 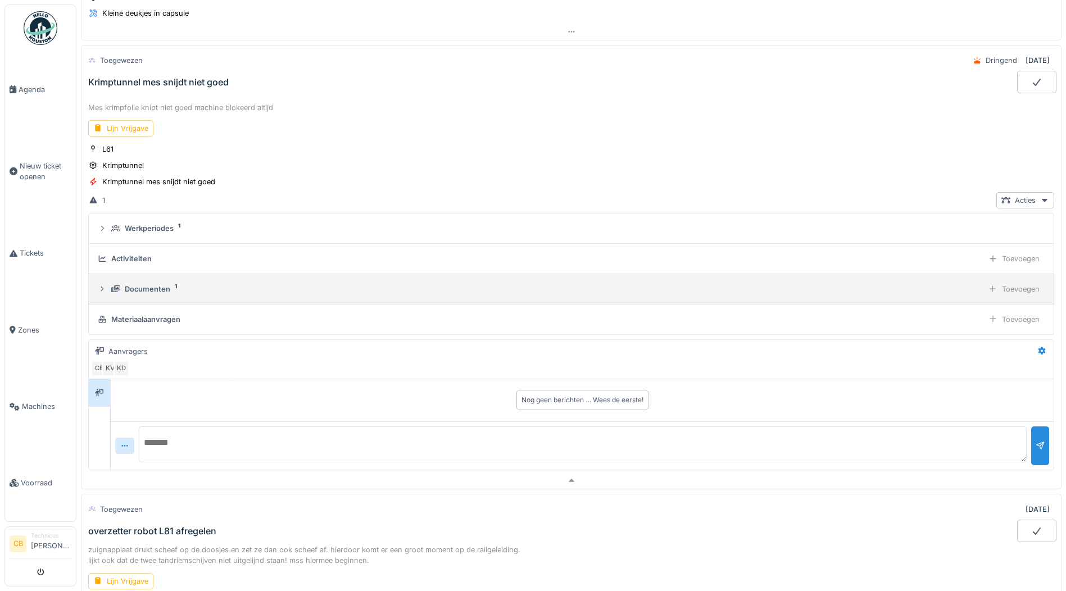 I want to click on div: Technicus, so click(x=51, y=536).